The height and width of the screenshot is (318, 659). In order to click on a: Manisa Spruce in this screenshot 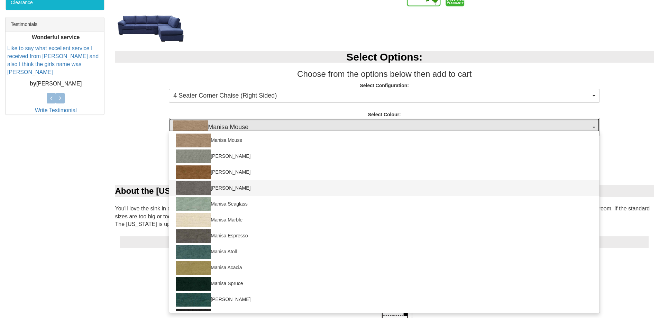, I will do `click(384, 284)`.